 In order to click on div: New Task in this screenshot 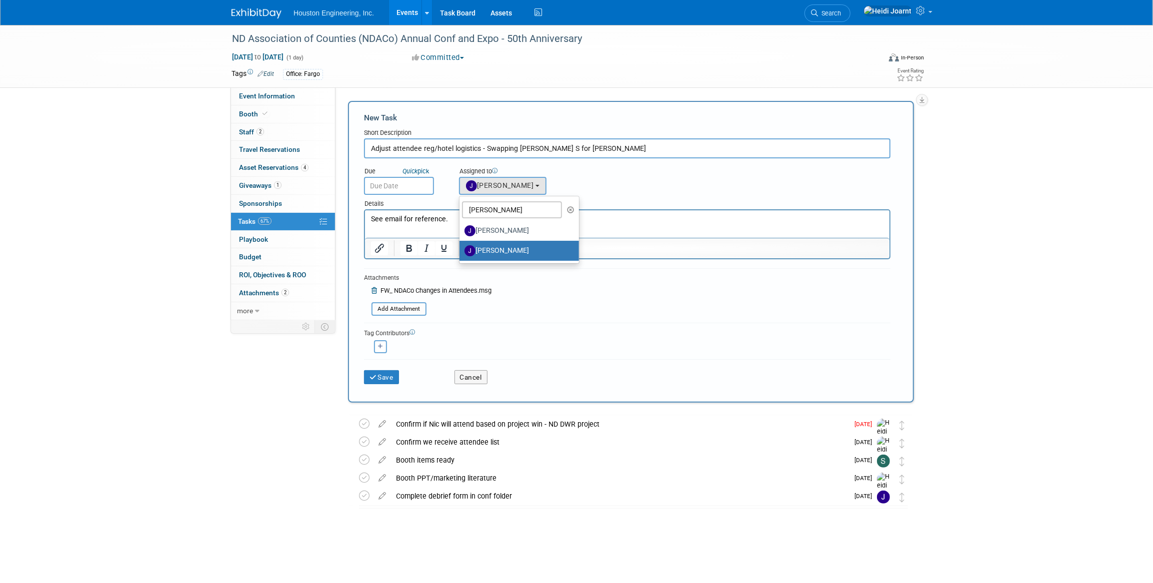, I will do `click(627, 118)`.